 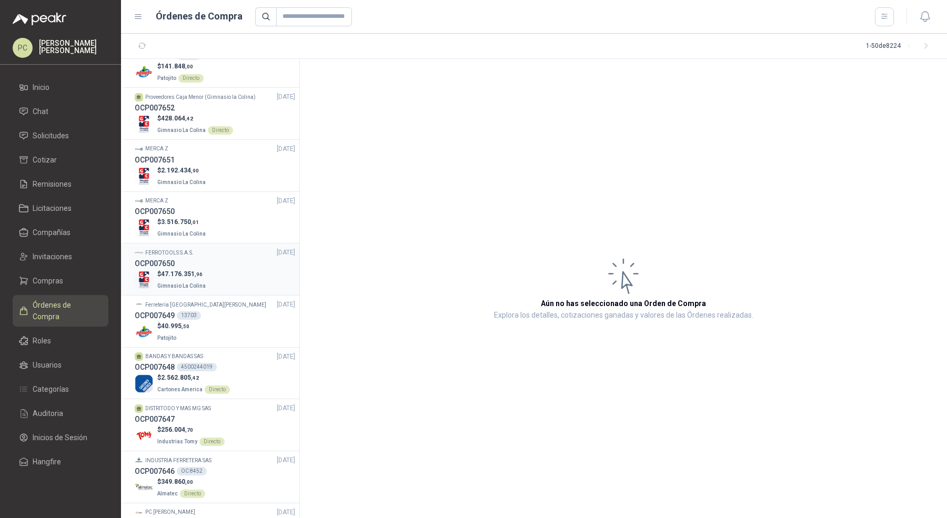 What do you see at coordinates (60, 160) in the screenshot?
I see `a: Cotizar` at bounding box center [60, 160].